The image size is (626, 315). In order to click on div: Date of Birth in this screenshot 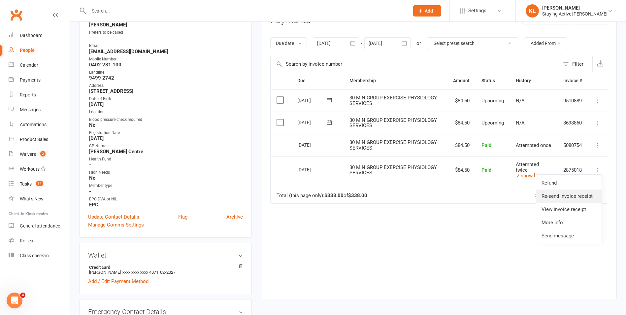, I will do `click(166, 99)`.